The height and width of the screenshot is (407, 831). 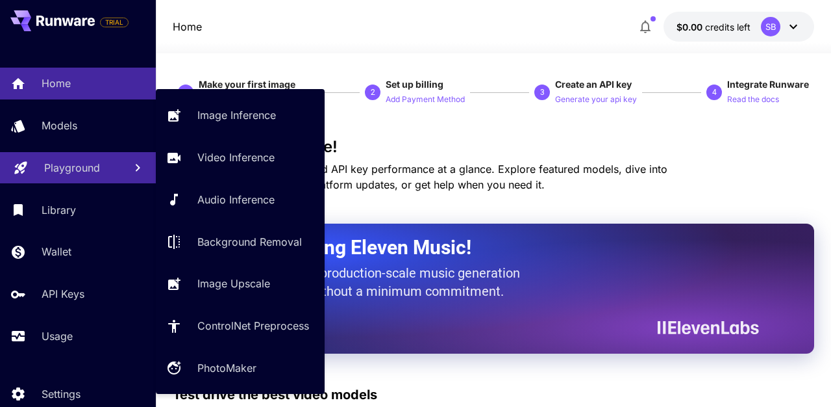 What do you see at coordinates (249, 242) in the screenshot?
I see `p: Background Removal` at bounding box center [249, 242].